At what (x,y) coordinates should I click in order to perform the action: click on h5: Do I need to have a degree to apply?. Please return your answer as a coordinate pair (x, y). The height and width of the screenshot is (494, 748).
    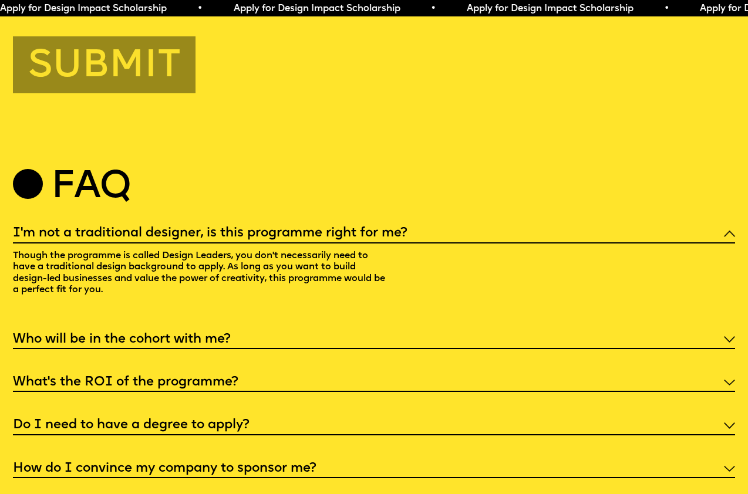
    Looking at the image, I should click on (131, 425).